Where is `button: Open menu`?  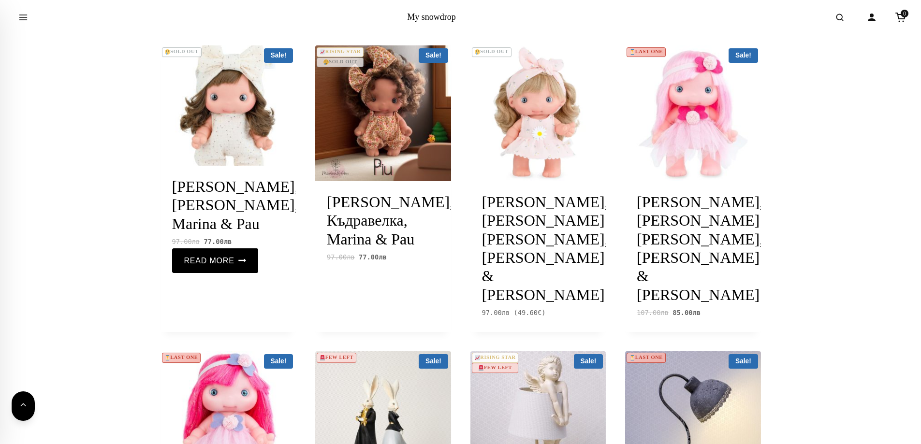
button: Open menu is located at coordinates (23, 17).